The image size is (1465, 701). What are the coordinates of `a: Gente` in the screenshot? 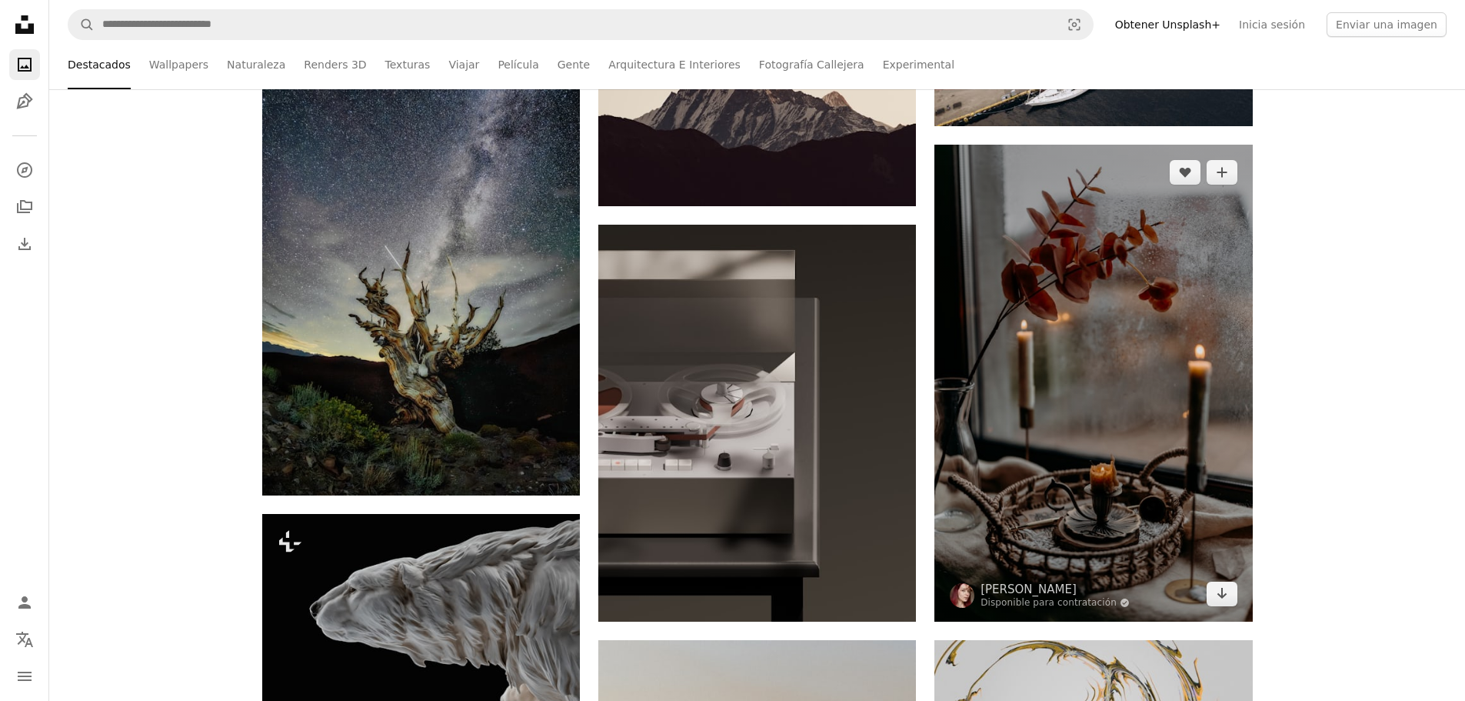 It's located at (574, 65).